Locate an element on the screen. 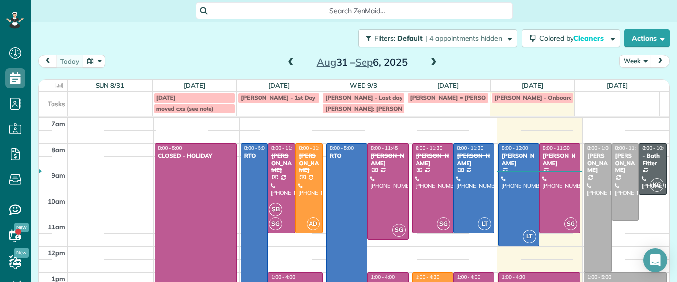 This screenshot has width=677, height=282. button: Week is located at coordinates (635, 61).